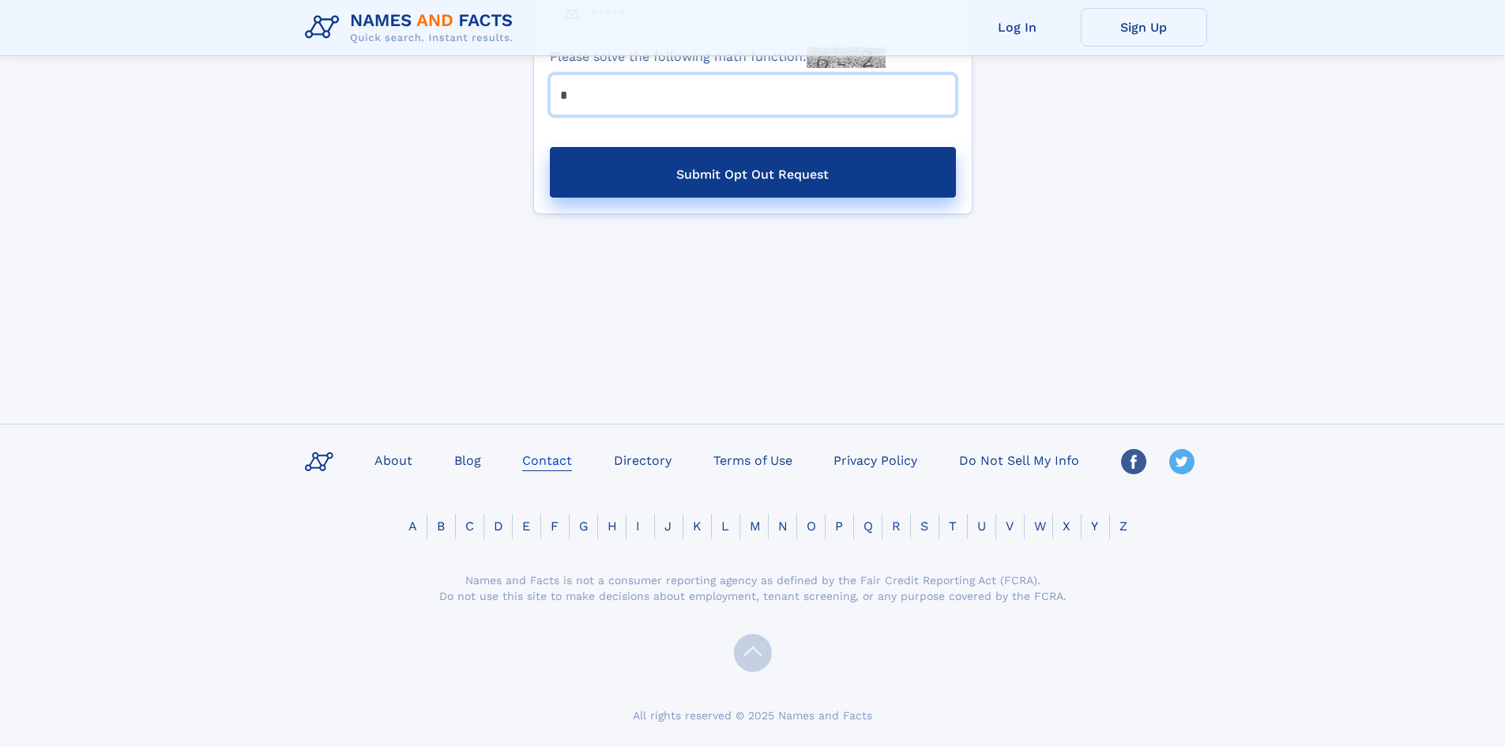  What do you see at coordinates (1067, 525) in the screenshot?
I see `a: X` at bounding box center [1067, 525].